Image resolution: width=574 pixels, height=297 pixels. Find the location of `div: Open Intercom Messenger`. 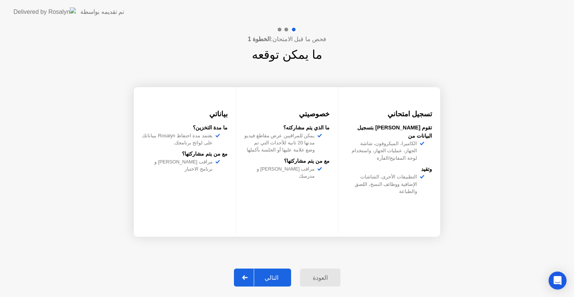

div: Open Intercom Messenger is located at coordinates (557, 280).